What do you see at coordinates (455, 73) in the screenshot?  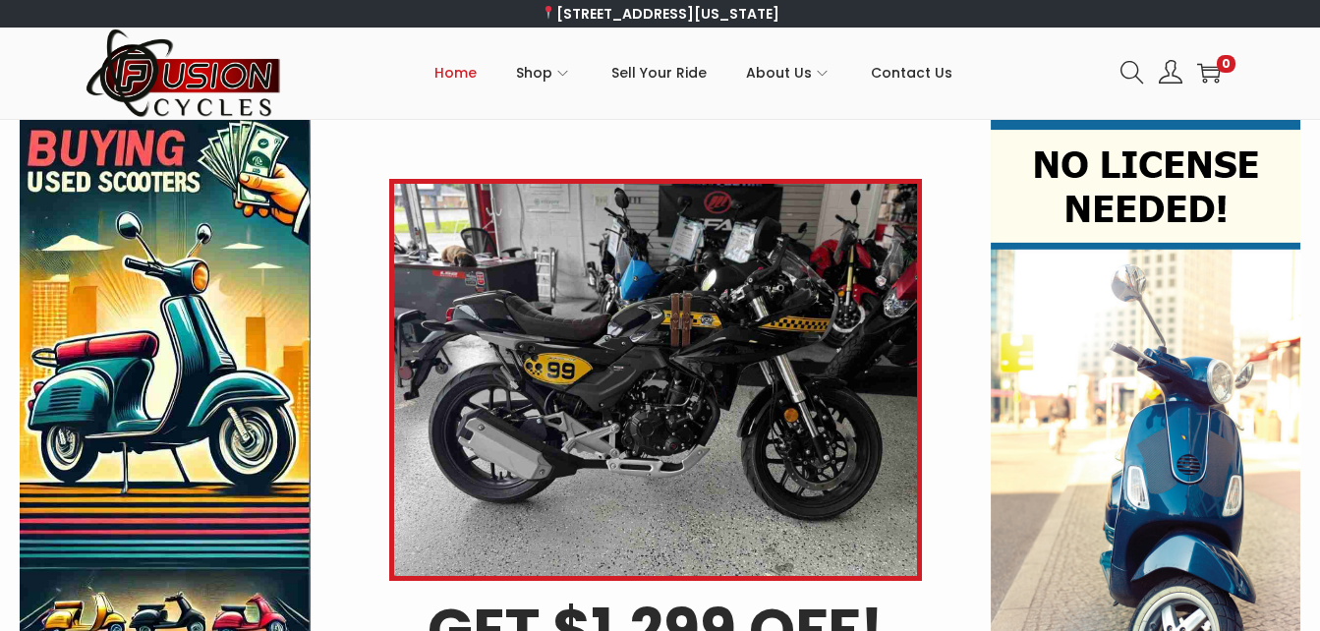 I see `a: Home` at bounding box center [455, 73].